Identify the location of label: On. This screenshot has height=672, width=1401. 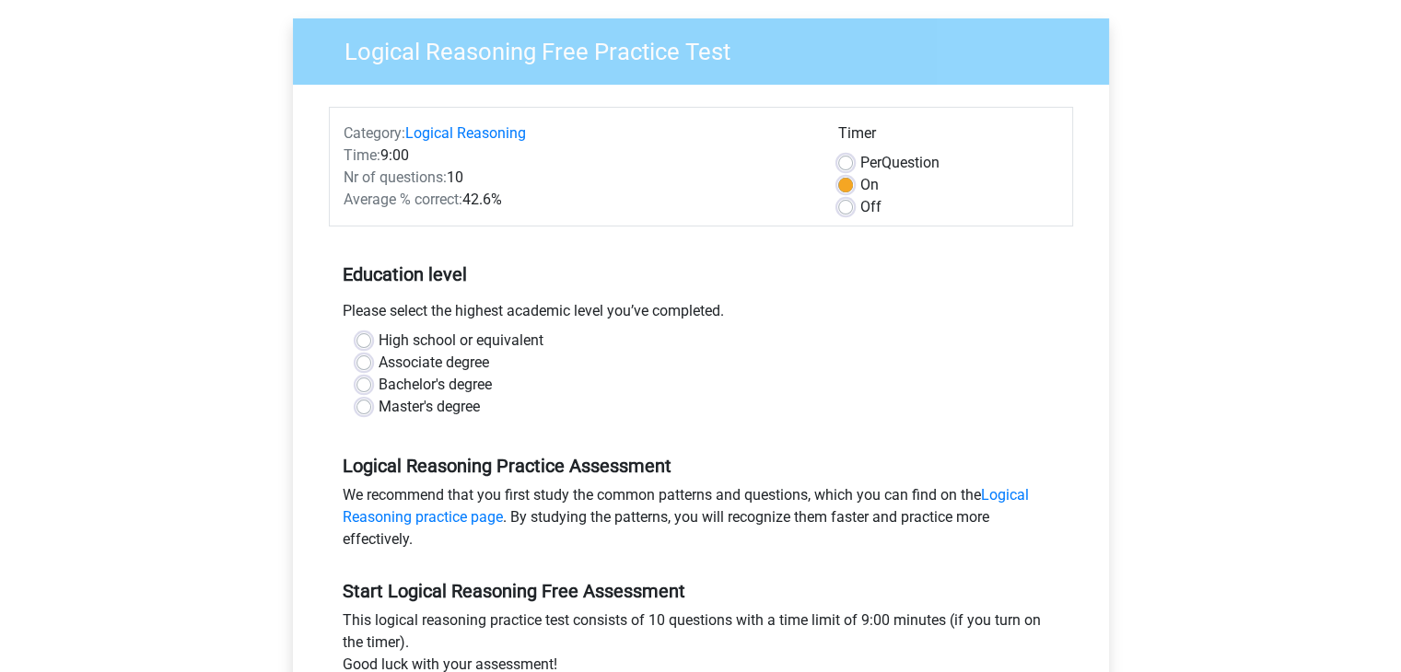
(870, 185).